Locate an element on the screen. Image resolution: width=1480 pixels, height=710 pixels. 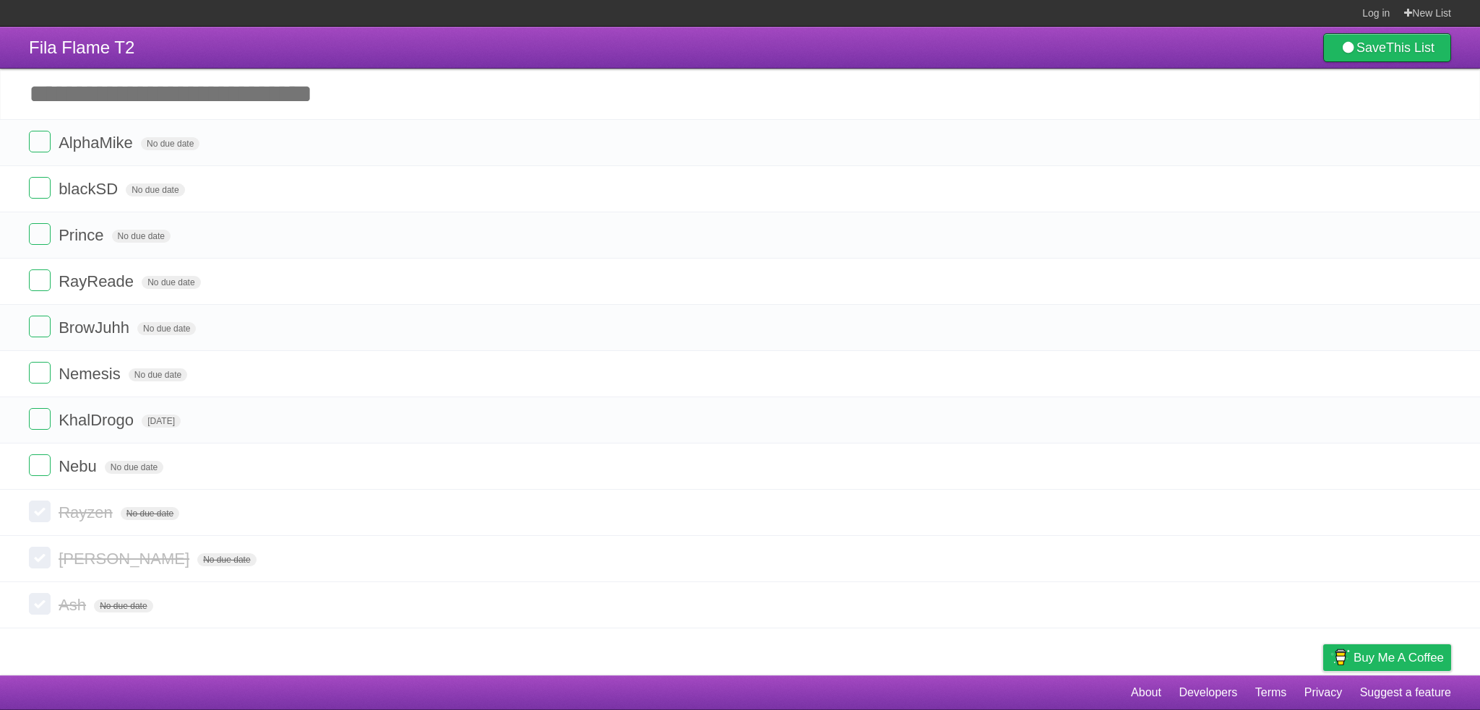
span: BrowJuhh is located at coordinates (95, 327).